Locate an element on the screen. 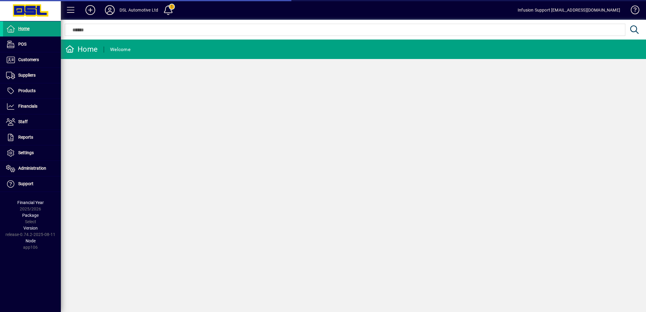 The width and height of the screenshot is (646, 312). div: Welcome is located at coordinates (120, 50).